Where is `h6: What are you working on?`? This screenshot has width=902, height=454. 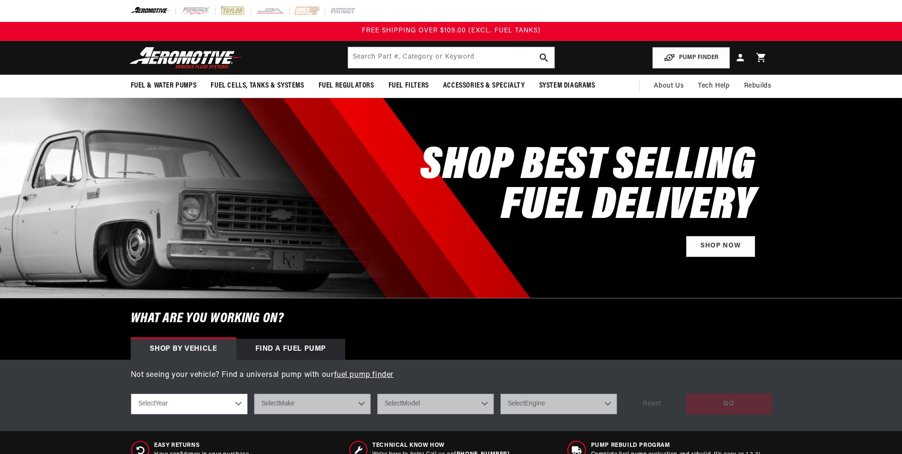 h6: What are you working on? is located at coordinates (451, 318).